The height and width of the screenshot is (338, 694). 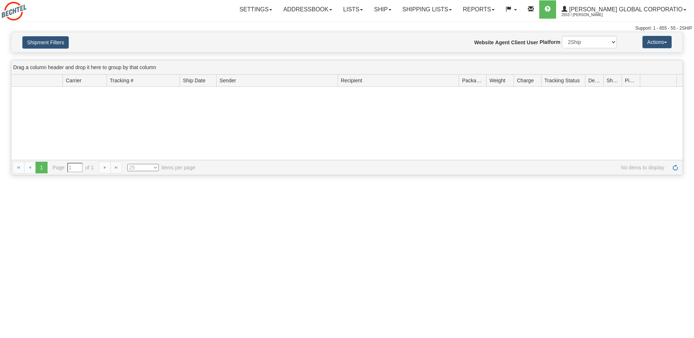 What do you see at coordinates (347, 28) in the screenshot?
I see `div: Support: 1 - 855 - 55 - 2SHIP` at bounding box center [347, 28].